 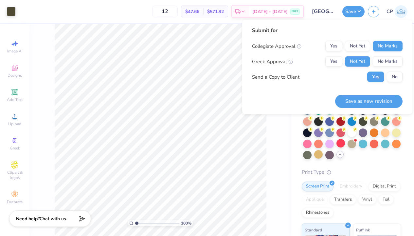 I want to click on span: $47.66, so click(x=192, y=11).